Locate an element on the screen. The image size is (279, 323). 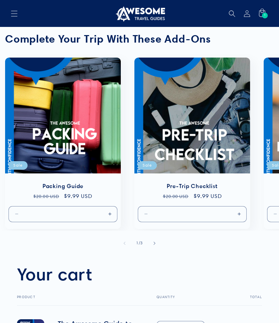
span: 3 is located at coordinates (142, 243).